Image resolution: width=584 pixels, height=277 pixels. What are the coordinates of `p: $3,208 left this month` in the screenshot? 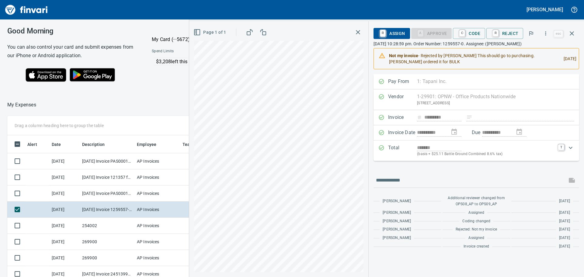 It's located at (218, 62).